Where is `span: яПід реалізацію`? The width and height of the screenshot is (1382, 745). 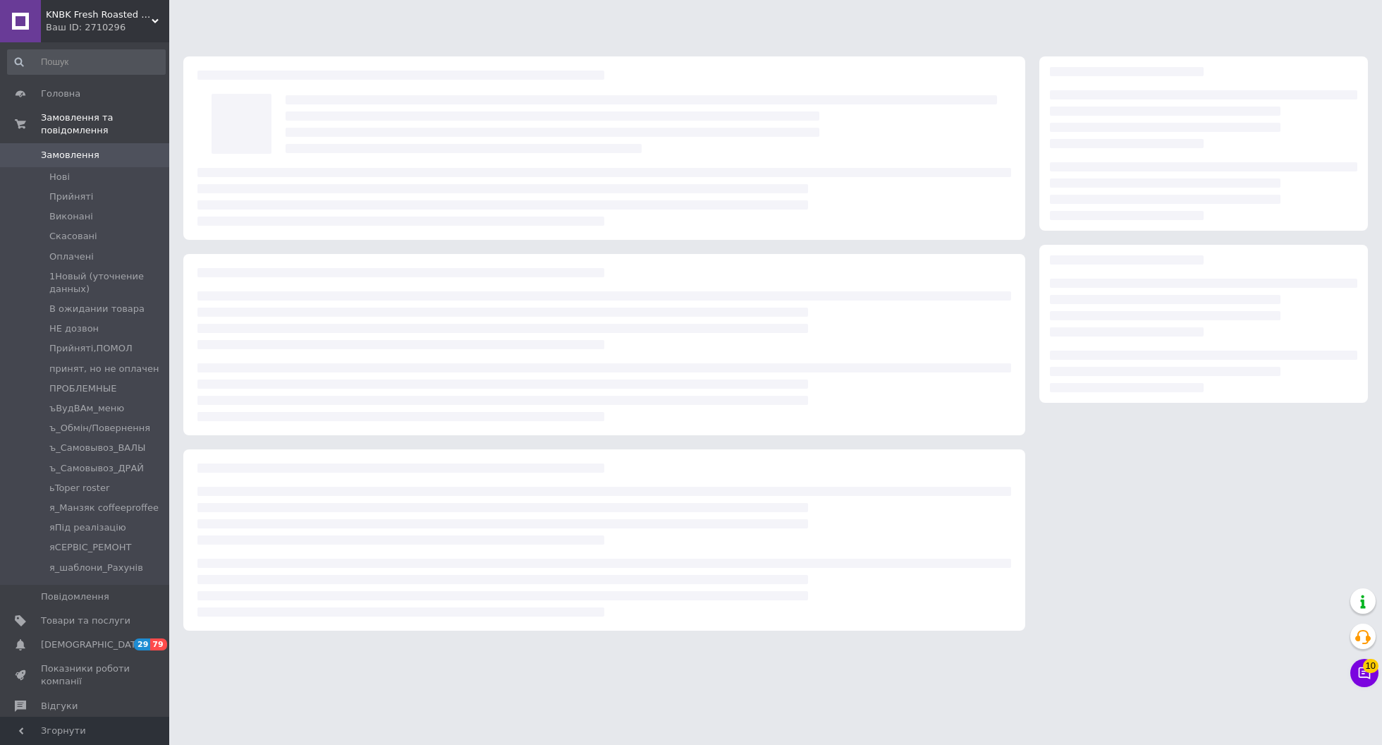 span: яПід реалізацію is located at coordinates (87, 527).